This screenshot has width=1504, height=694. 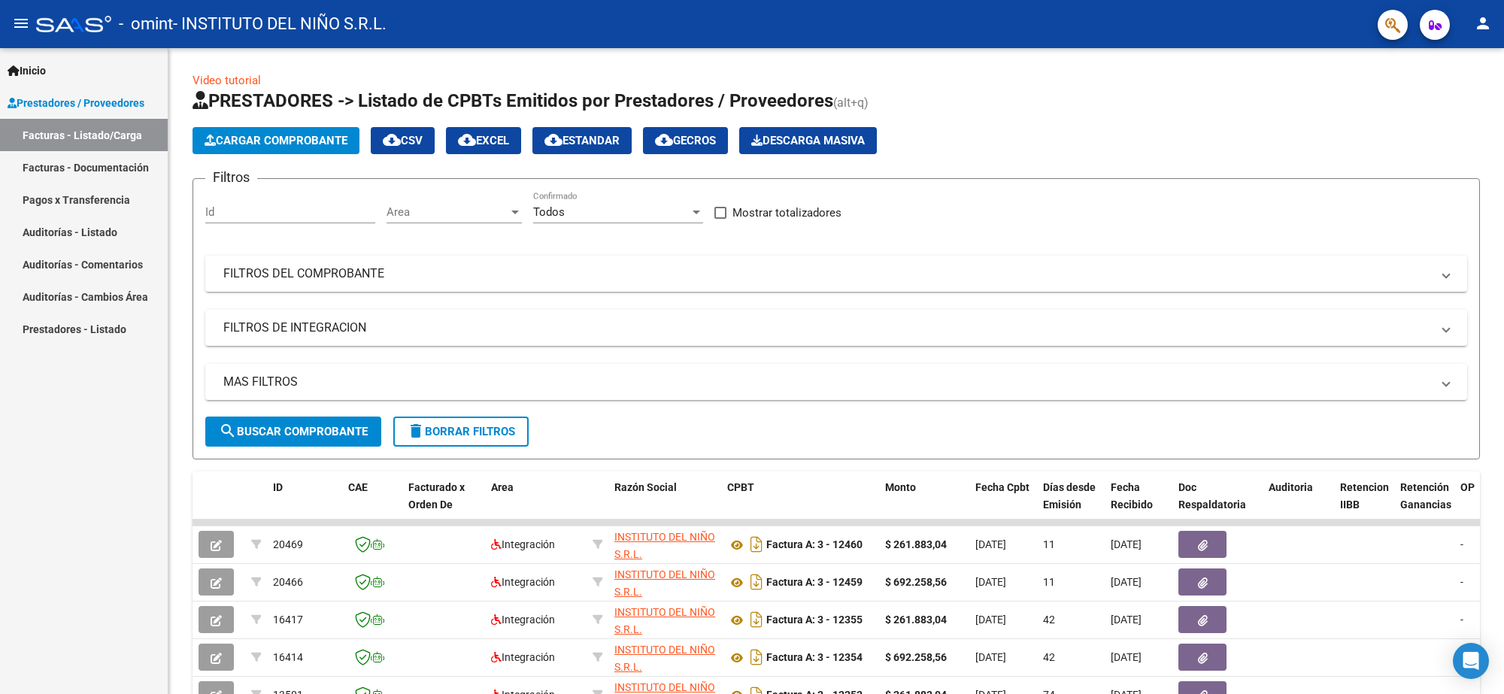 I want to click on strong: Factura A: 3 - 12355, so click(x=814, y=620).